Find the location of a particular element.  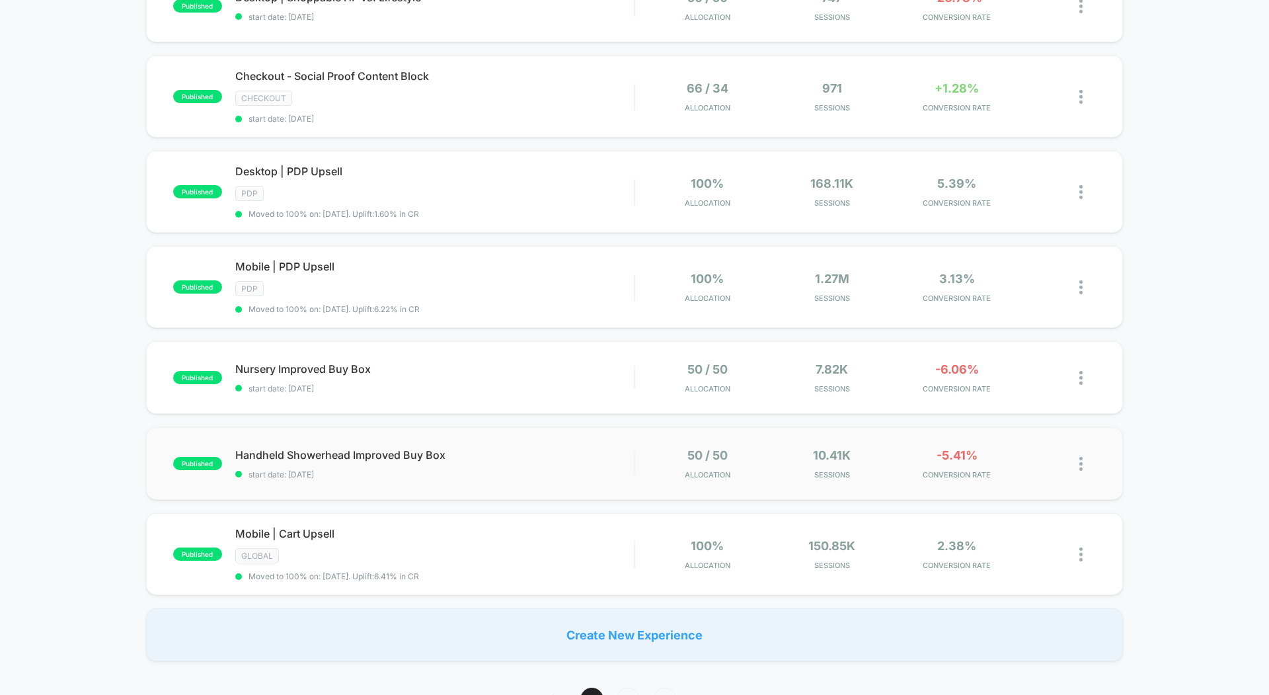

span: 66 / 34 is located at coordinates (707, 88).